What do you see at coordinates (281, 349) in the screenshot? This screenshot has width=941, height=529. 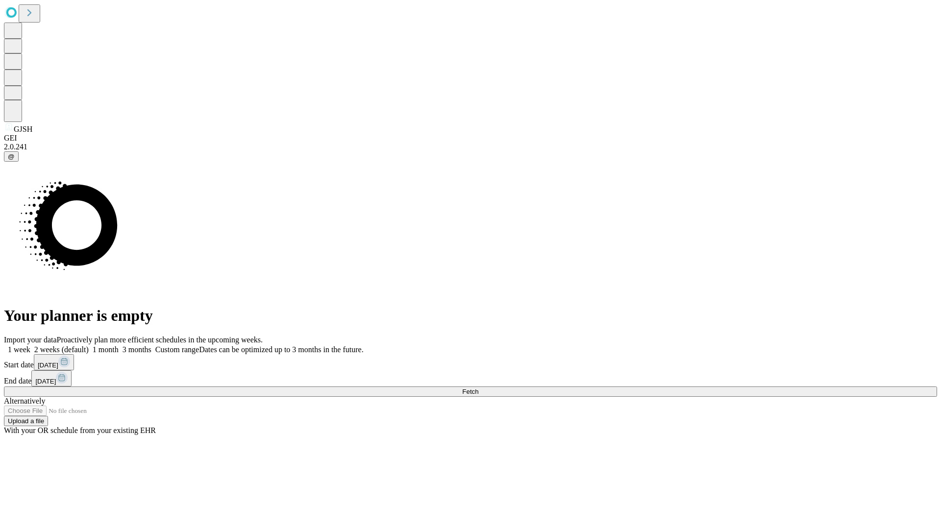 I see `span: Dates can be optimized up to 3 months in the future.` at bounding box center [281, 349].